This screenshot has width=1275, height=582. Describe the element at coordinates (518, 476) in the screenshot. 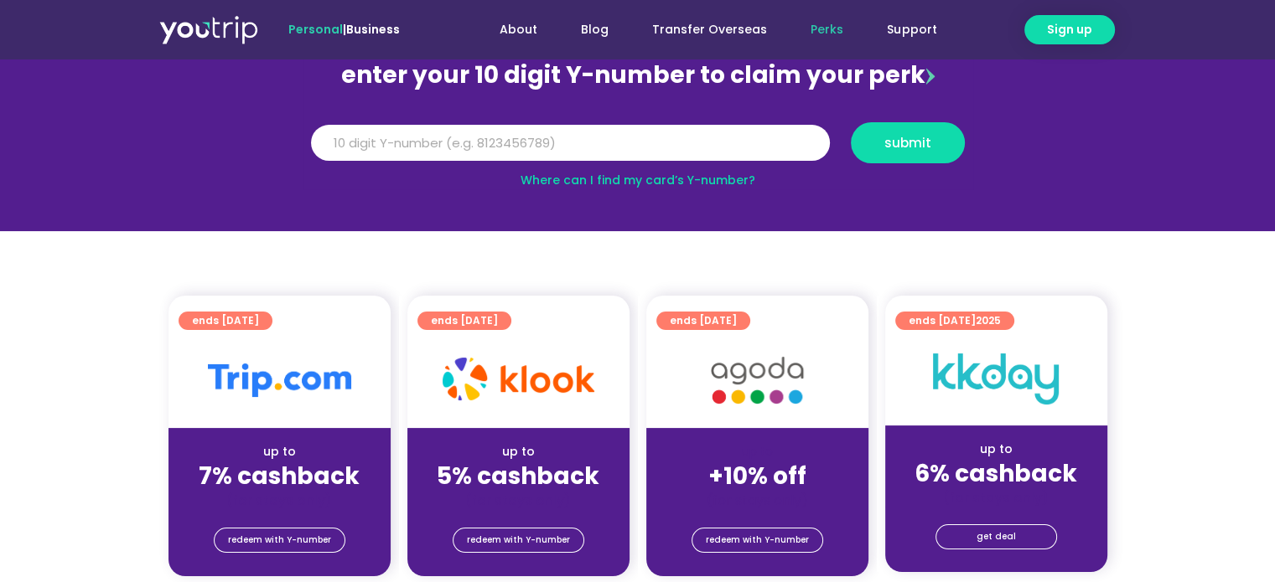

I see `strong: 5% cashback` at that location.